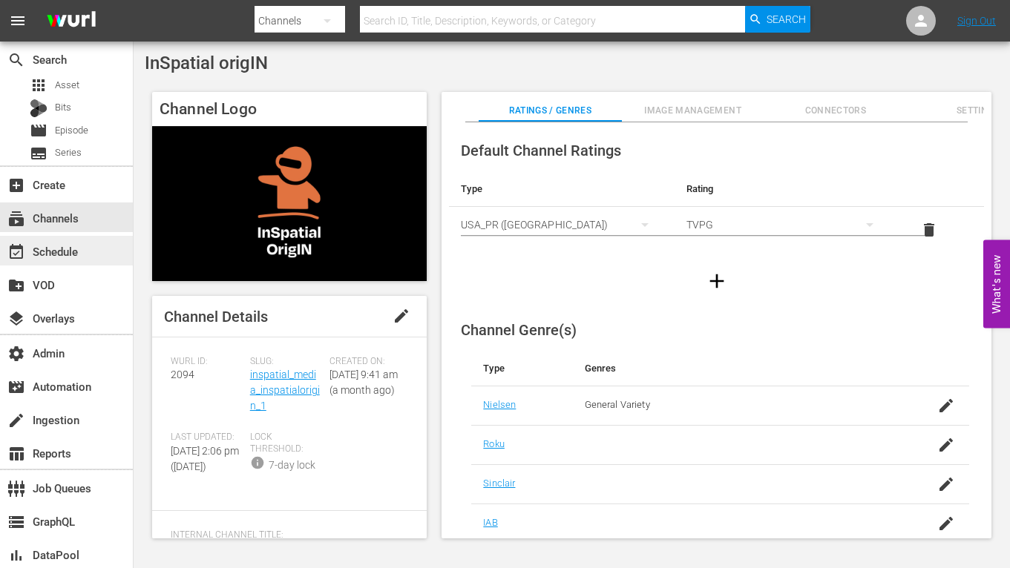 The width and height of the screenshot is (1010, 568). What do you see at coordinates (68, 153) in the screenshot?
I see `span: Series` at bounding box center [68, 153].